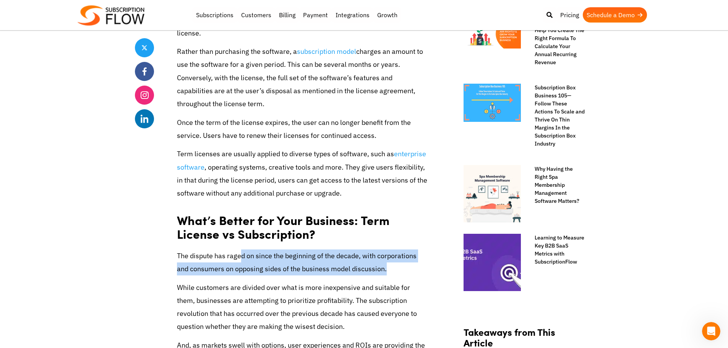 The width and height of the screenshot is (728, 348). Describe the element at coordinates (303, 173) in the screenshot. I see `p: Term licenses are usually applied to diverse types of software, such as , operating systems, crea...` at that location.